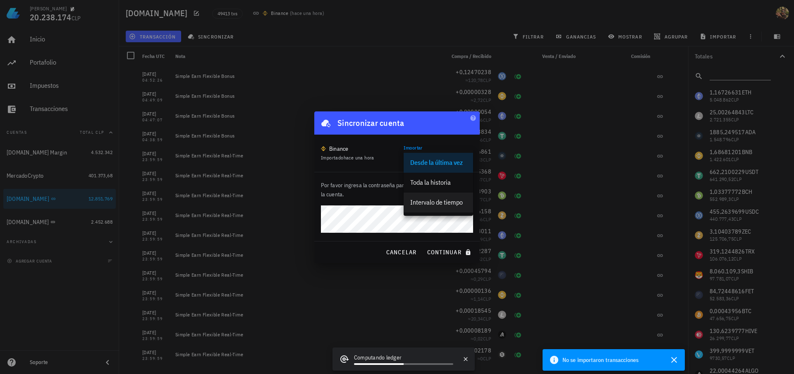 This screenshot has height=374, width=794. I want to click on div: Sincronizar cuenta, so click(371, 123).